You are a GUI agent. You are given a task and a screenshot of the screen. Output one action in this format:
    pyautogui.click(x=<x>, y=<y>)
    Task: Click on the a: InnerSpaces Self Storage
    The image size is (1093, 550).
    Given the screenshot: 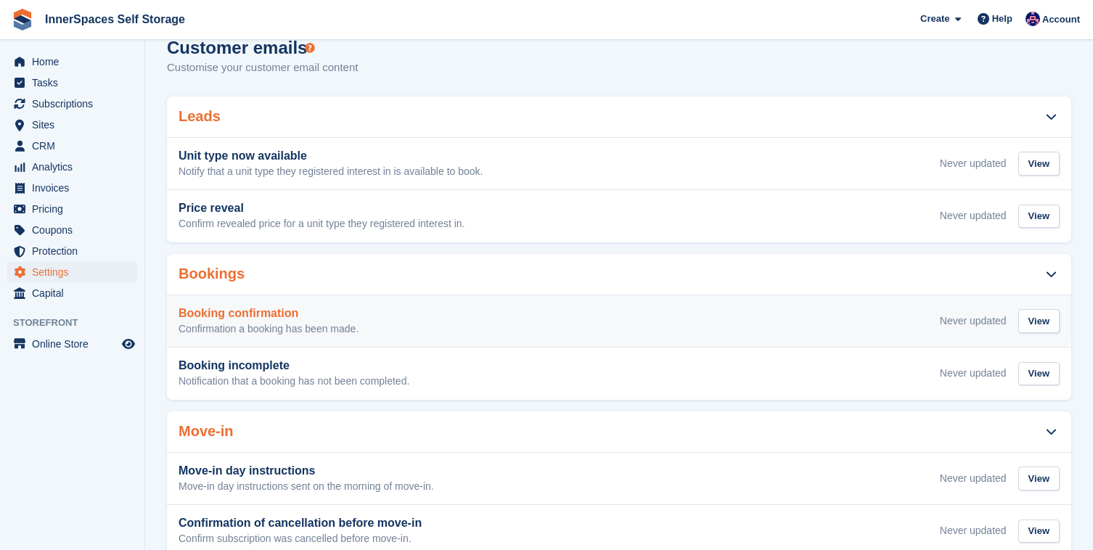 What is the action you would take?
    pyautogui.click(x=115, y=19)
    